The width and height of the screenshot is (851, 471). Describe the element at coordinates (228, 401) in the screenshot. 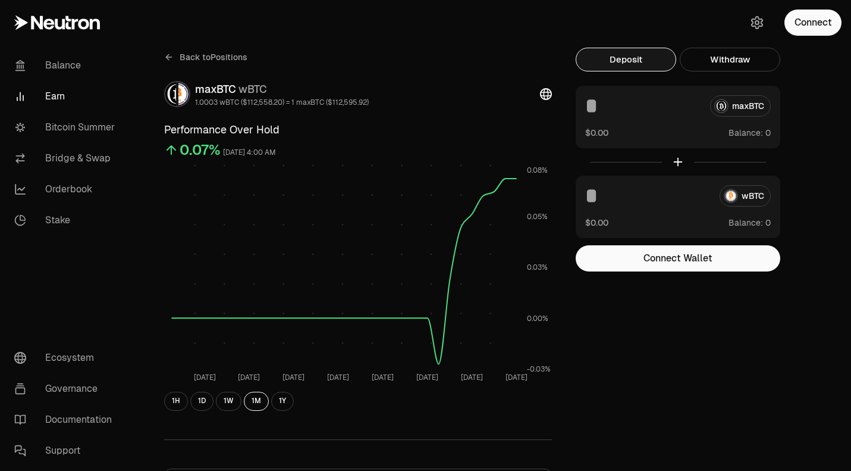

I see `button: 1W` at that location.